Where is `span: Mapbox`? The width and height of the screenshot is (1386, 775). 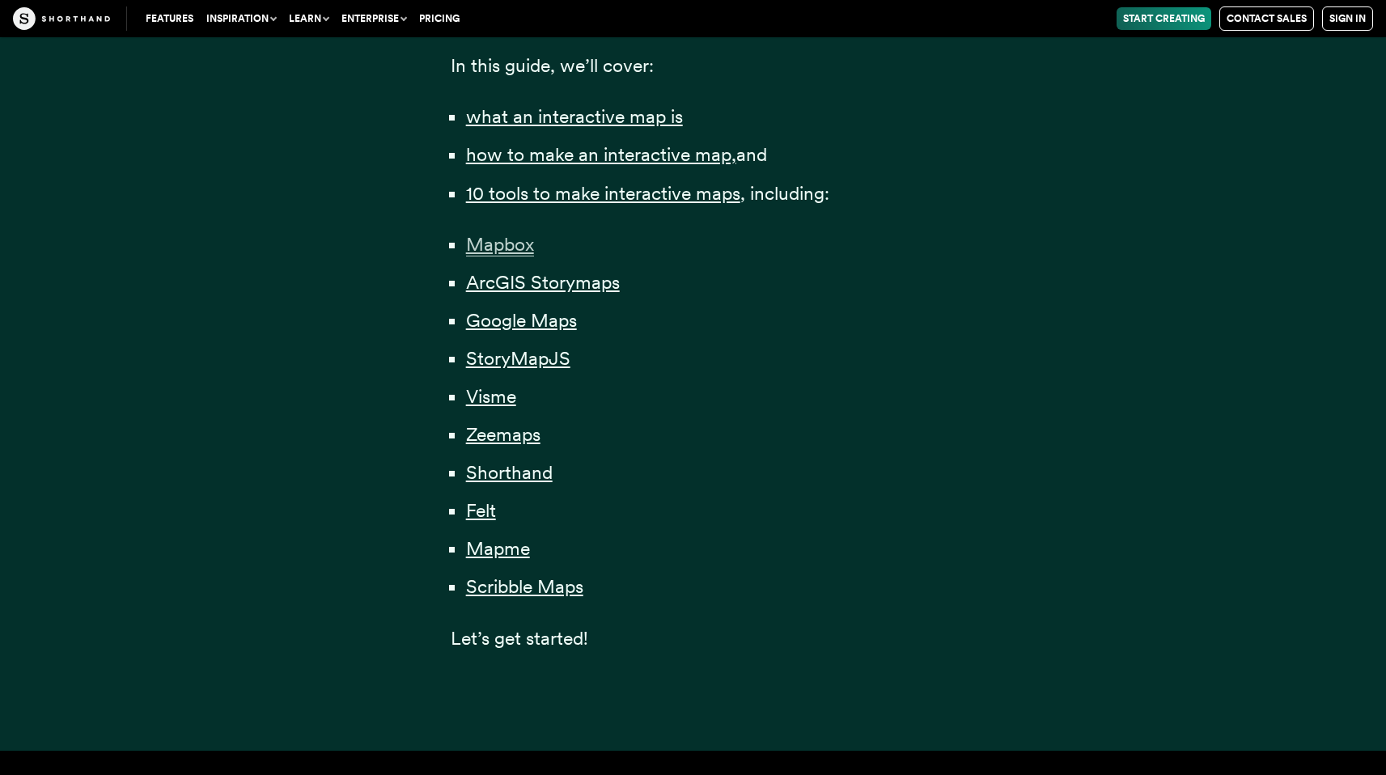
span: Mapbox is located at coordinates (500, 244).